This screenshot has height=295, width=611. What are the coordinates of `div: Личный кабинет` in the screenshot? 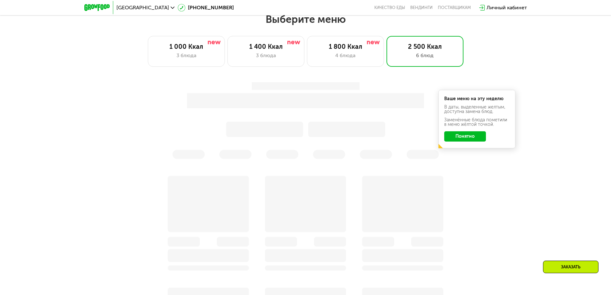 It's located at (507, 8).